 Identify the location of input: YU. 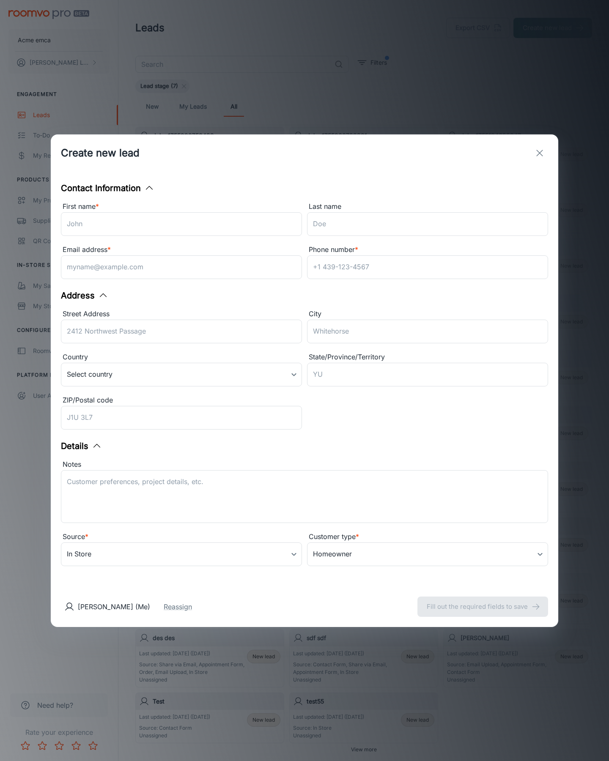
(427, 375).